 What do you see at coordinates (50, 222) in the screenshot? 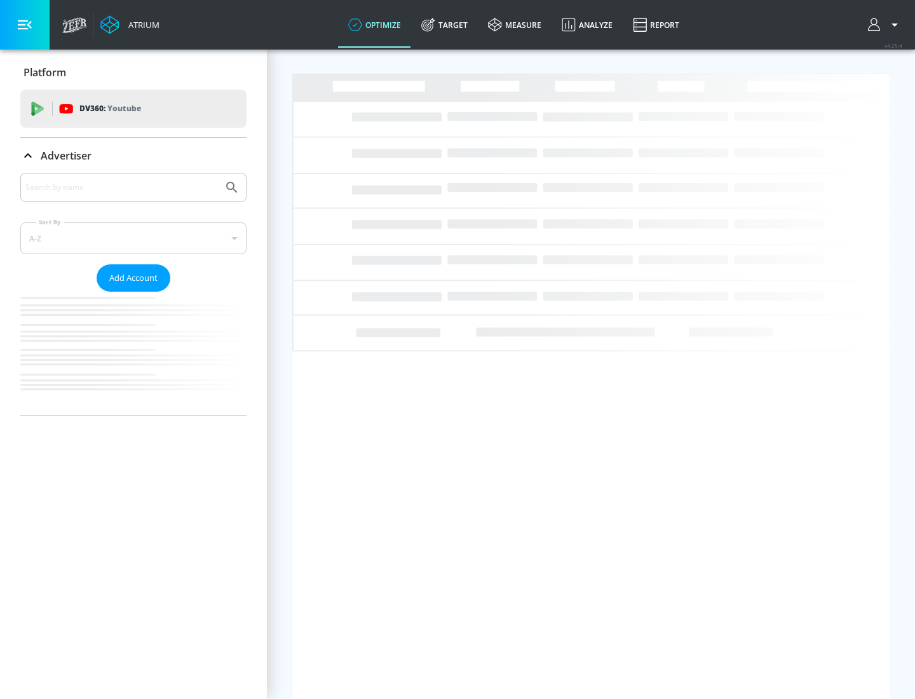
I see `label: Sort By` at bounding box center [50, 222].